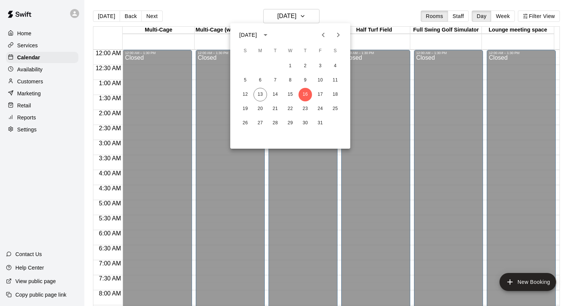 This screenshot has width=576, height=306. What do you see at coordinates (305, 95) in the screenshot?
I see `button: 16` at bounding box center [305, 95].